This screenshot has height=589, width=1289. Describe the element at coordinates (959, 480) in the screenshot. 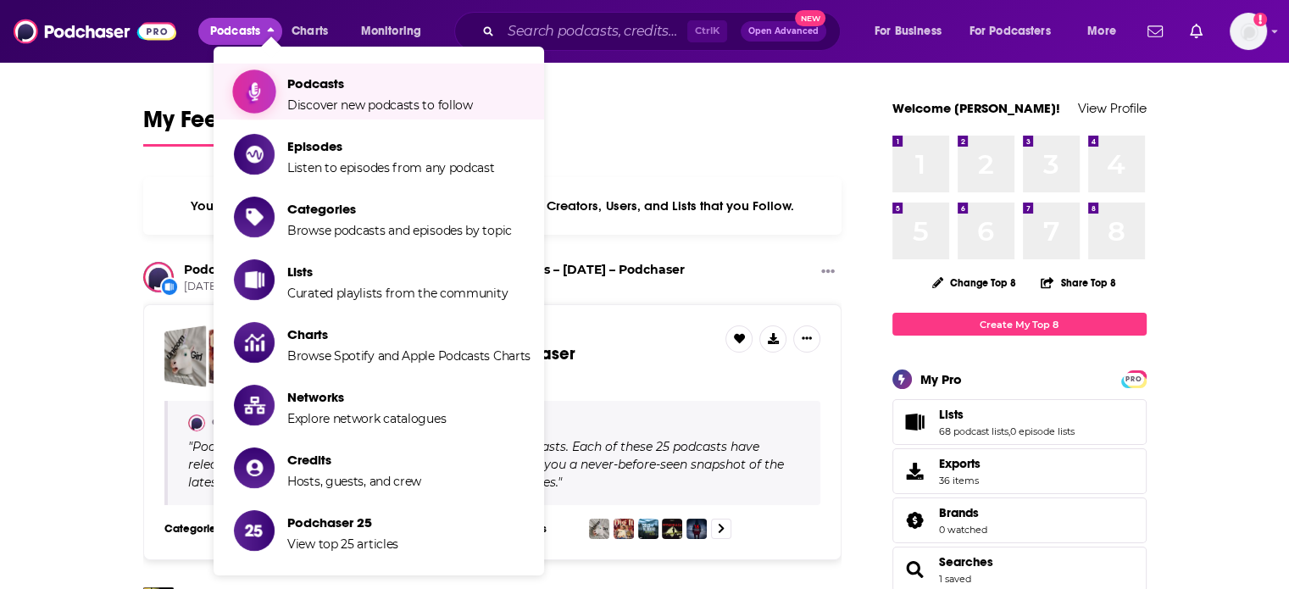

I see `span: 36 items` at that location.